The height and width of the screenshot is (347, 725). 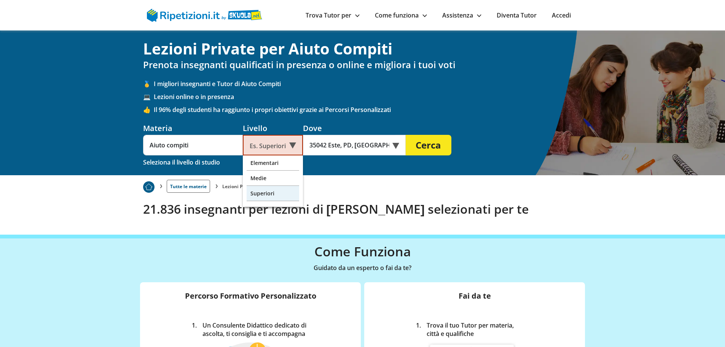 I want to click on a: logo Skuola.net | Ripetizioni.it, so click(x=204, y=14).